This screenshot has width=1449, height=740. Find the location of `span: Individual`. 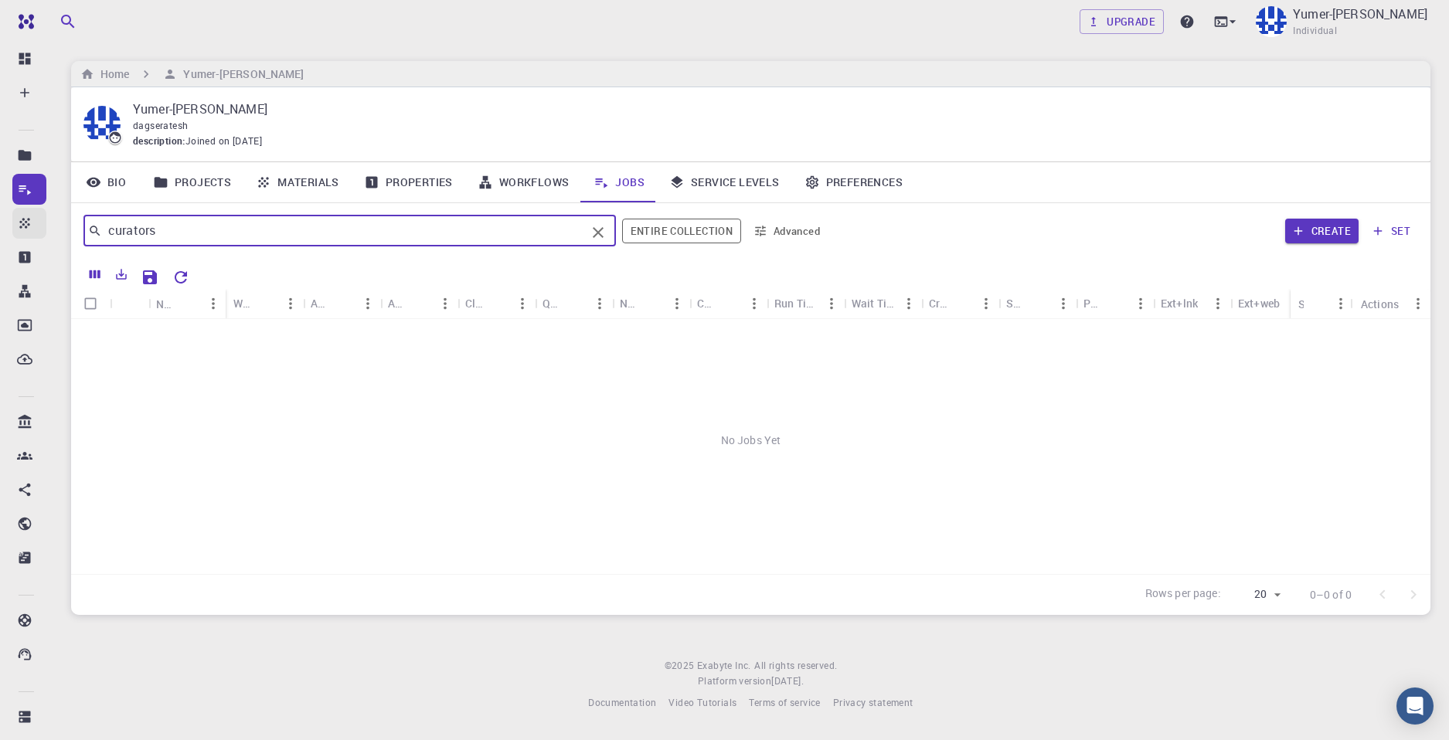

span: Individual is located at coordinates (1315, 31).